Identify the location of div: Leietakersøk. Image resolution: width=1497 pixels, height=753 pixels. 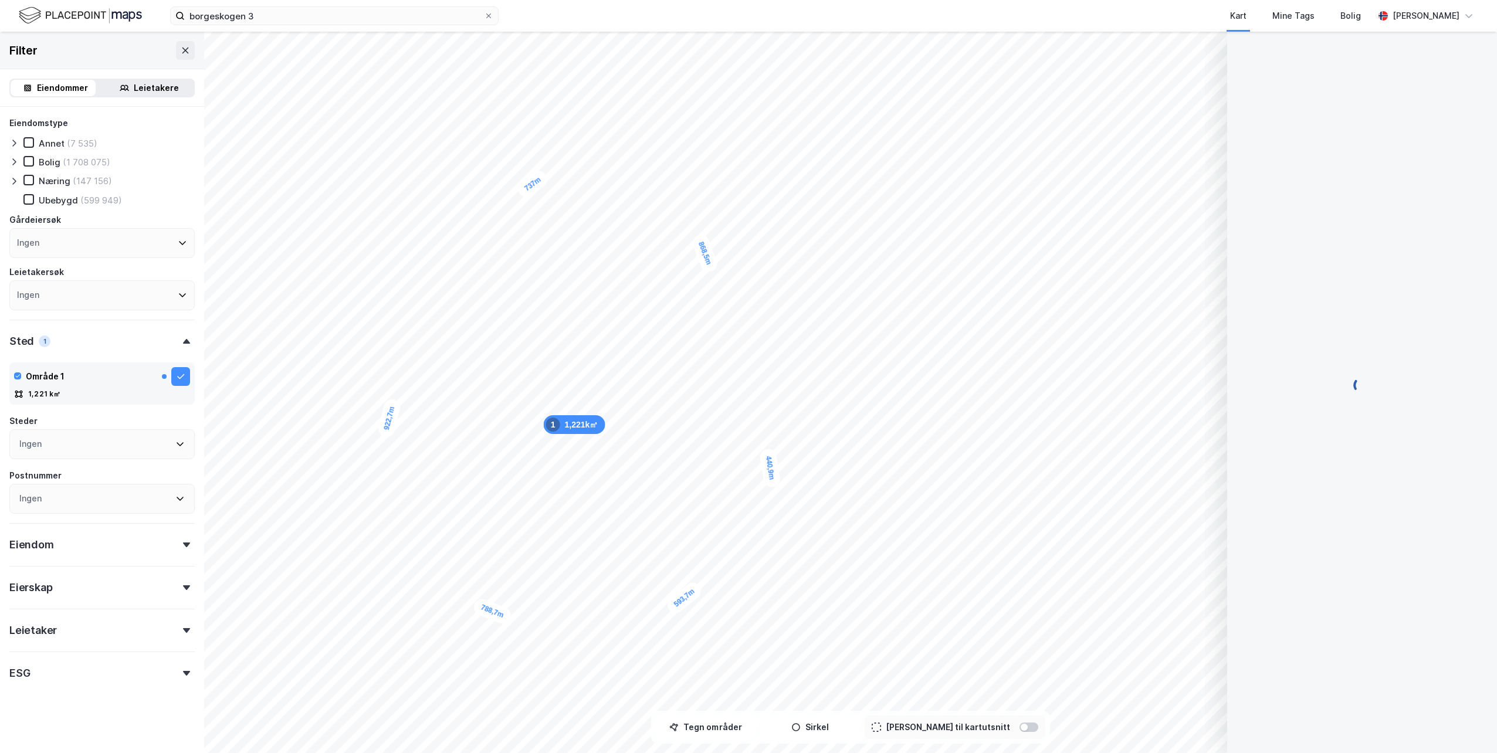
(36, 272).